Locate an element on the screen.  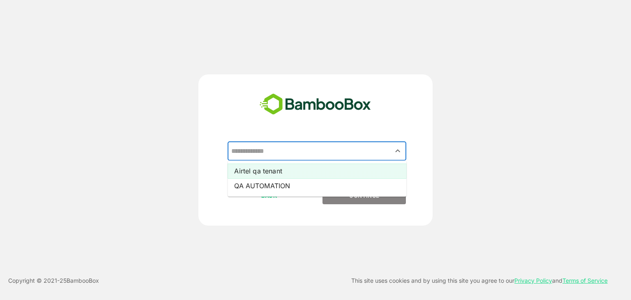
a: Terms of Service is located at coordinates (585, 280).